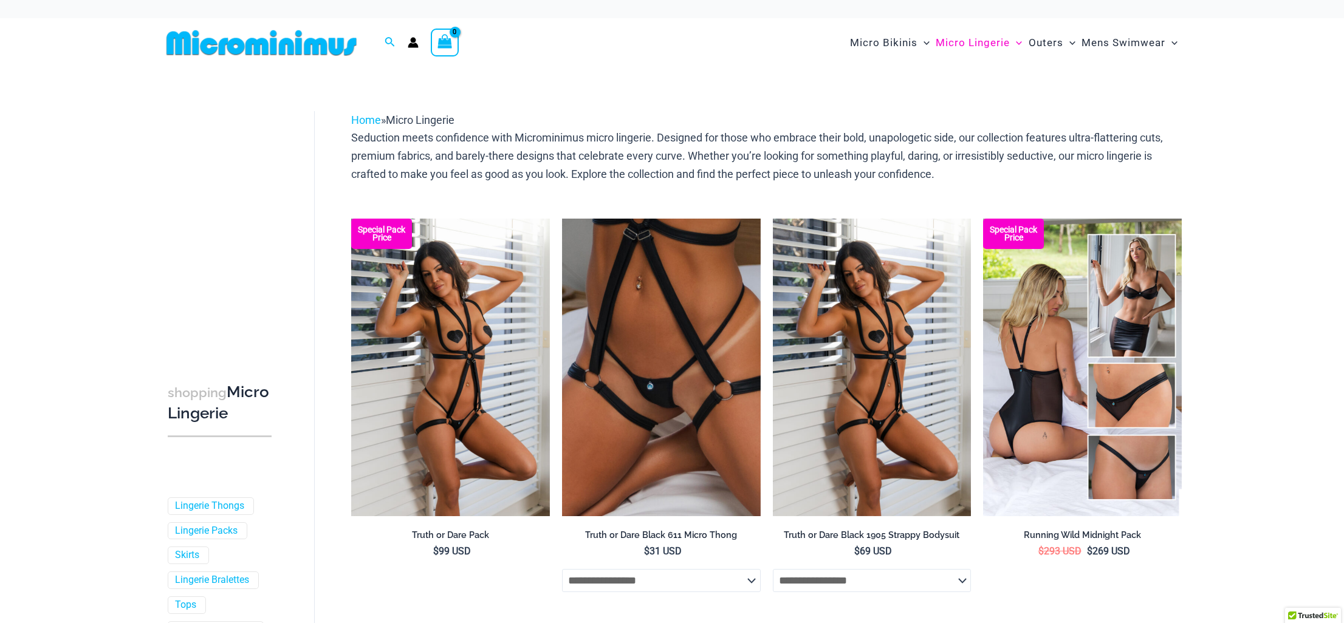 Image resolution: width=1344 pixels, height=623 pixels. Describe the element at coordinates (1046, 43) in the screenshot. I see `span: Outers` at that location.